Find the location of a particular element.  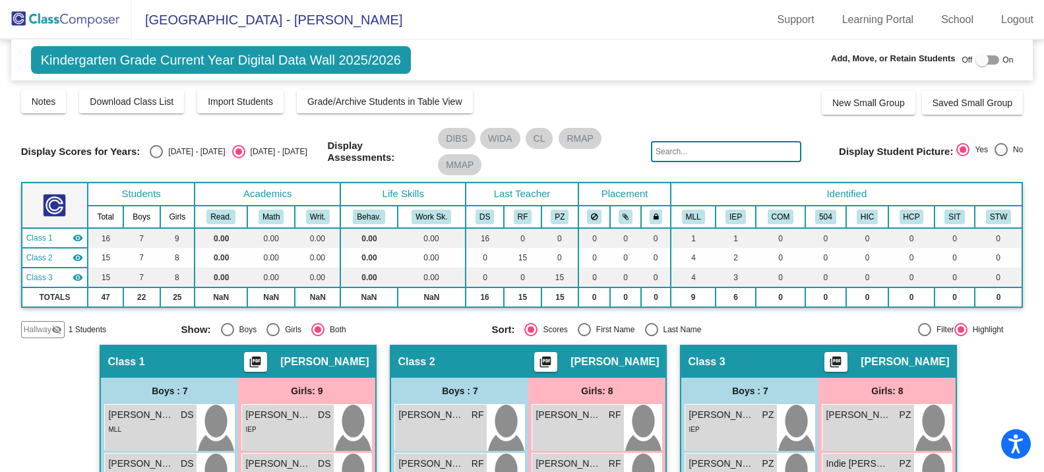

th: Total is located at coordinates (106, 217).